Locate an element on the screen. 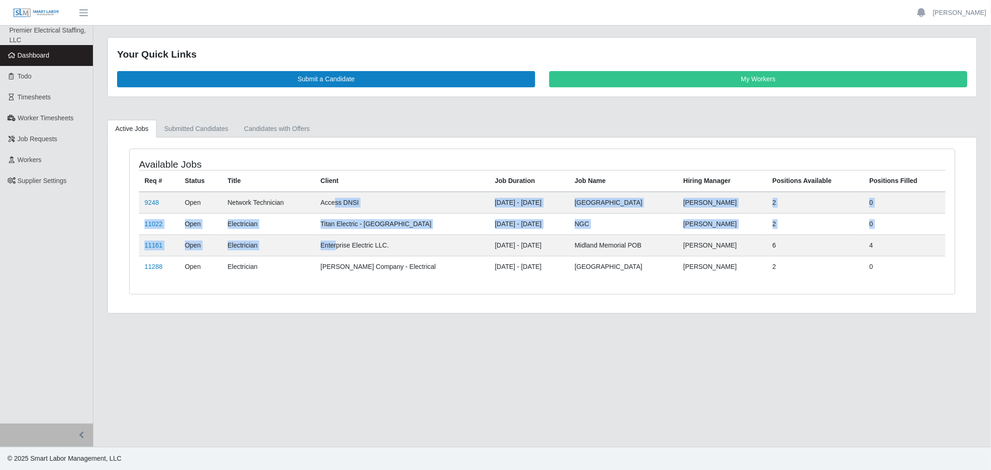 The height and width of the screenshot is (470, 991). a: Submitted Candidates is located at coordinates (197, 129).